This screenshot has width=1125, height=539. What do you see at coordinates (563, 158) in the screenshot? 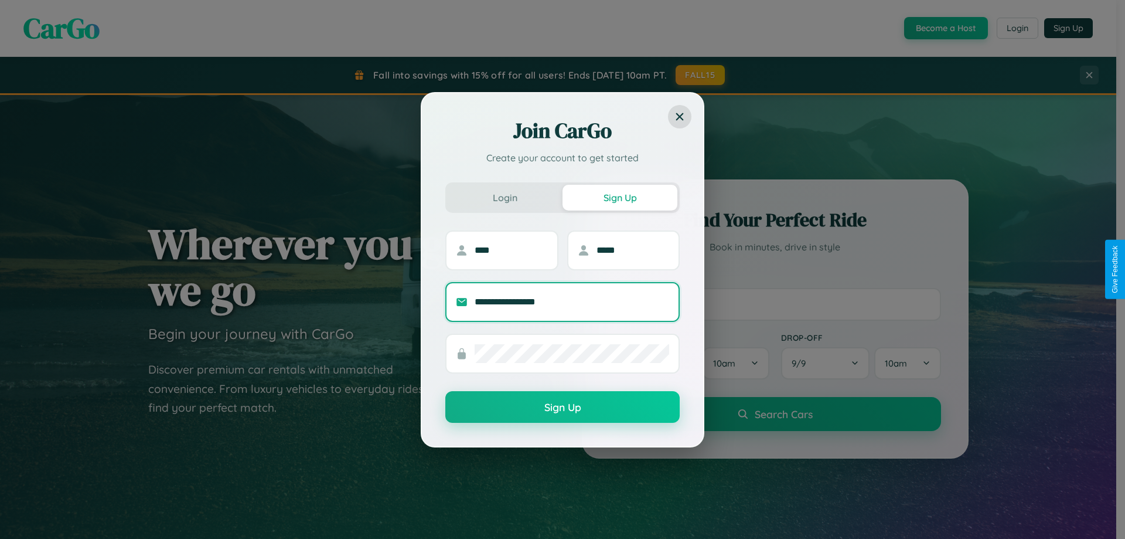
I see `p: Create your account to get started` at bounding box center [563, 158].